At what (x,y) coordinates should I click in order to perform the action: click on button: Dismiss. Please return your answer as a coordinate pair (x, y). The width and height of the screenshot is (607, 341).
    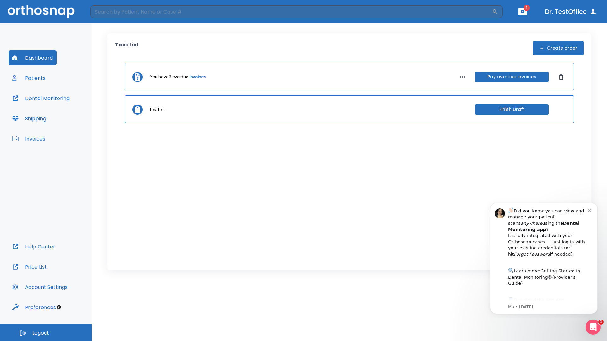
    Looking at the image, I should click on (561, 77).